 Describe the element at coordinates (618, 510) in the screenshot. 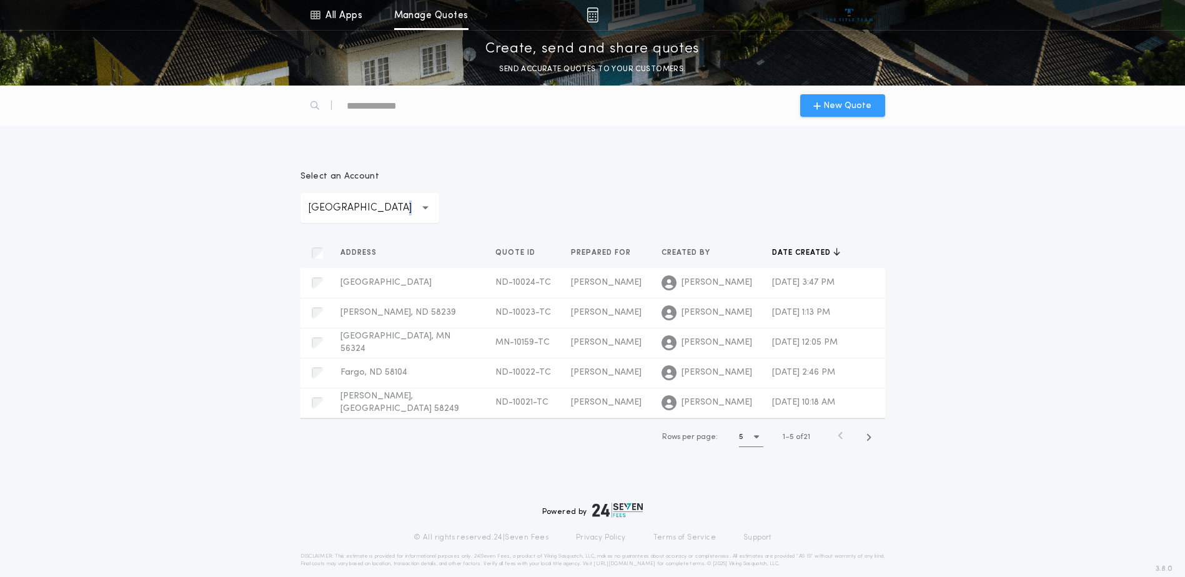

I see `img: logo` at that location.